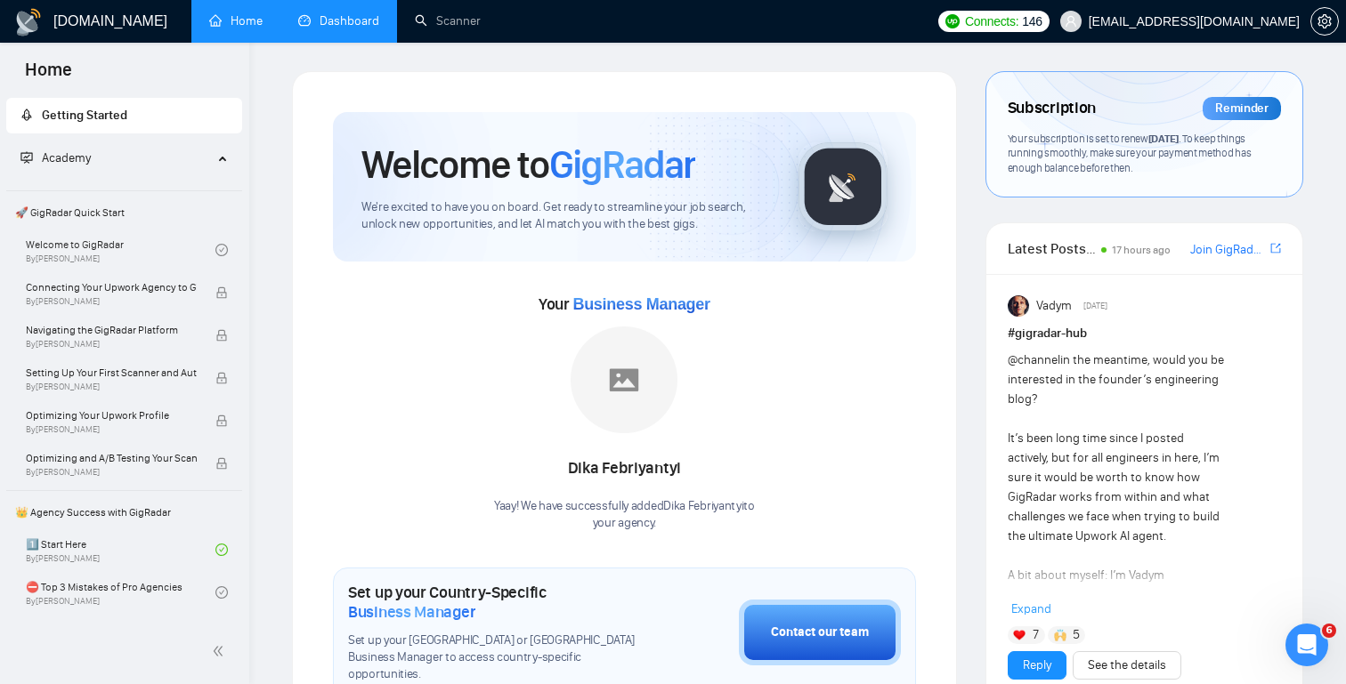 The image size is (1346, 684). Describe the element at coordinates (448, 20) in the screenshot. I see `a: searchScanner` at that location.